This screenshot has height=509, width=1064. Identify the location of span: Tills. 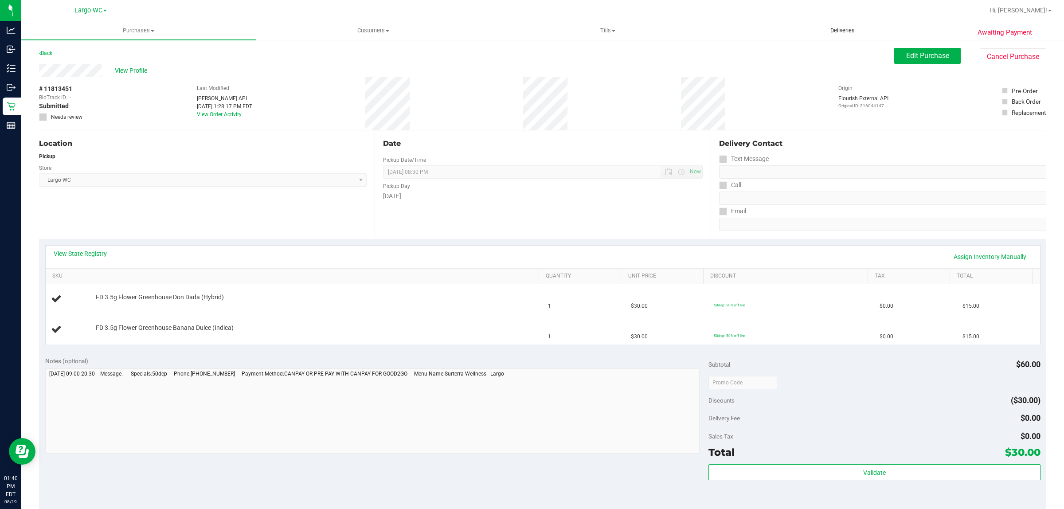
(607, 31).